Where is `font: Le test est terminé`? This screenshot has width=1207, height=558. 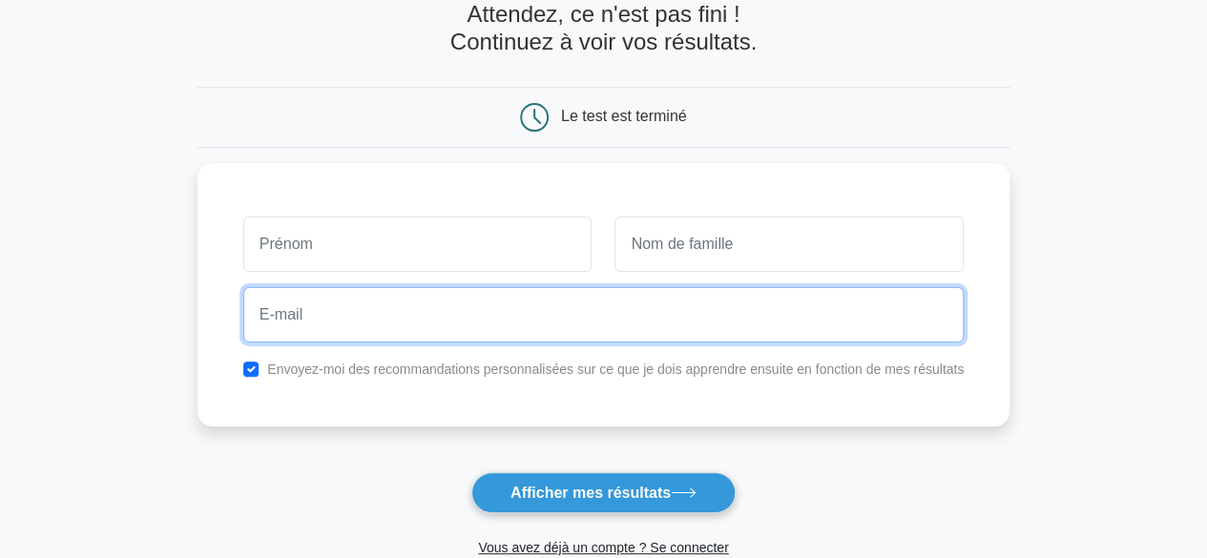 font: Le test est terminé is located at coordinates (624, 115).